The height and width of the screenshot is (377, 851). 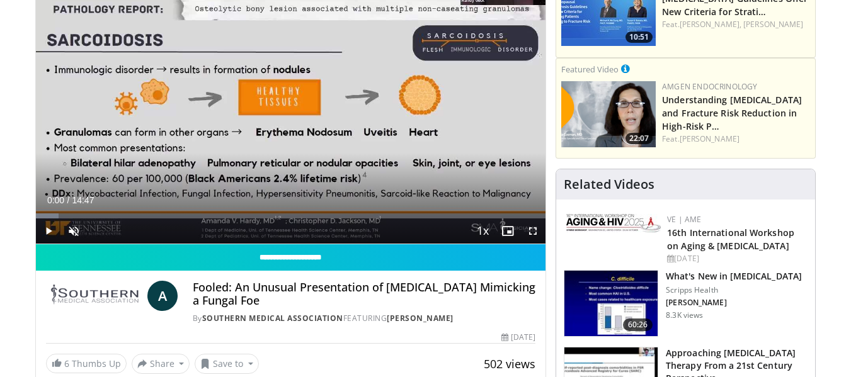 I want to click on button: Playback Rate, so click(x=483, y=231).